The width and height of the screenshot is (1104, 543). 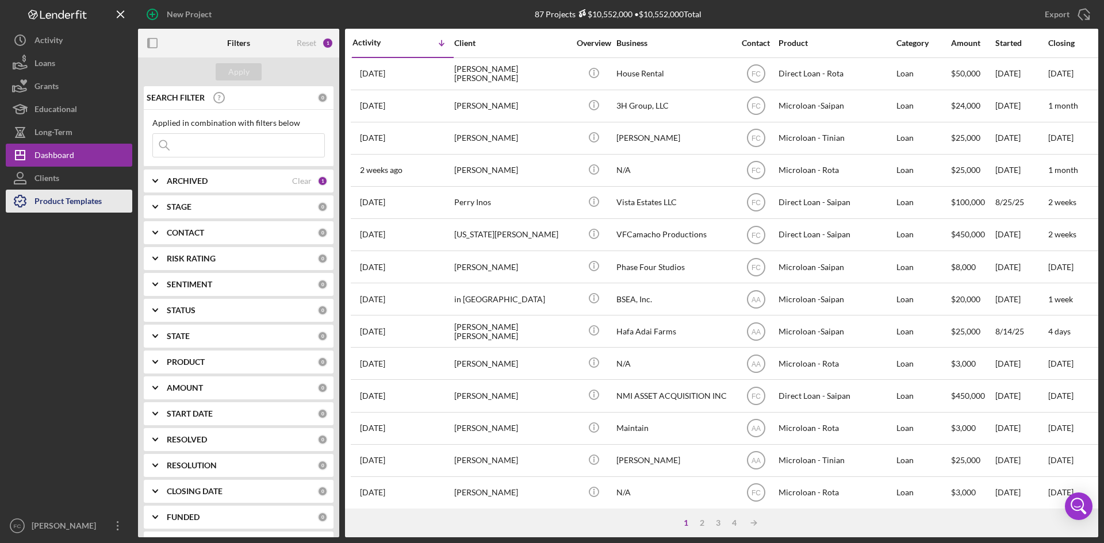 I want to click on span: $100,000, so click(x=968, y=202).